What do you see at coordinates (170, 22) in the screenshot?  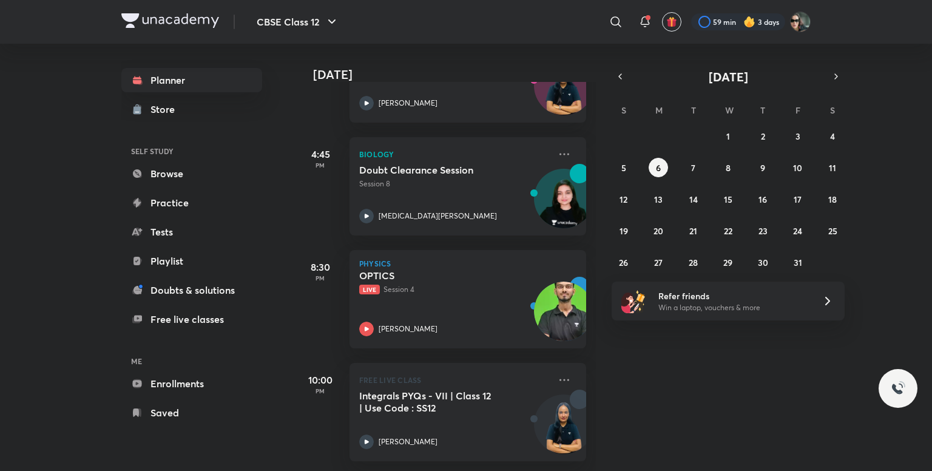 I see `a: Company Logo` at bounding box center [170, 22].